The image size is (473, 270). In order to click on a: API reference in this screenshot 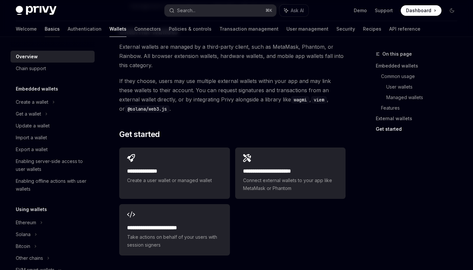, I will do `click(405, 29)`.